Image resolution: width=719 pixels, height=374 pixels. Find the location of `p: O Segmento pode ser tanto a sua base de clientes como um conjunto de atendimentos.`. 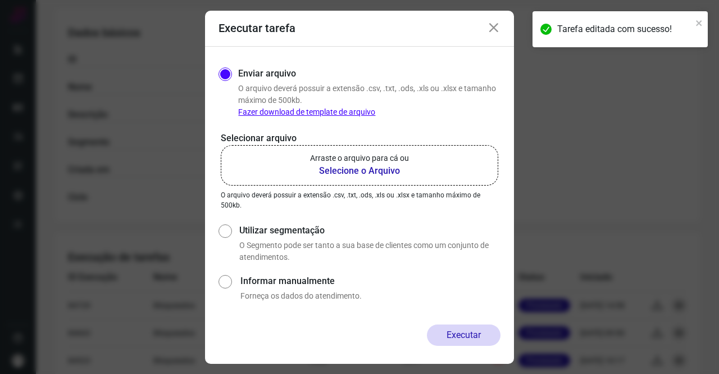

p: O Segmento pode ser tanto a sua base de clientes como um conjunto de atendimentos. is located at coordinates (370, 251).